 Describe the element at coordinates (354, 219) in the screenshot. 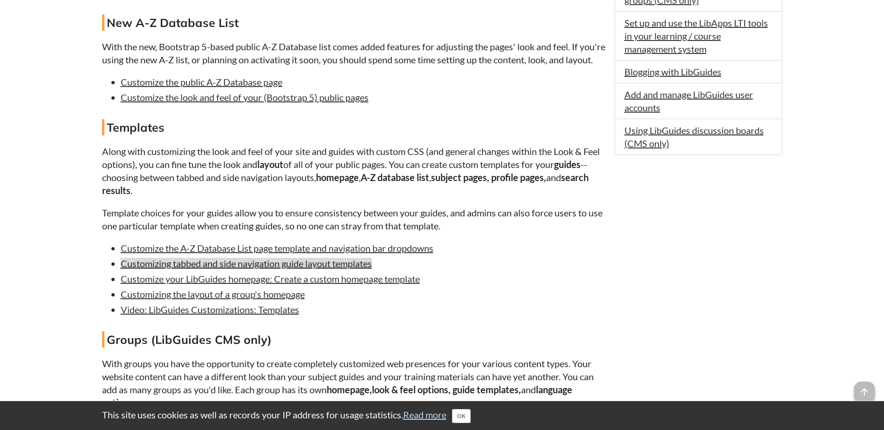

I see `p: Template choices for your guides allow you to ensure consistency between your guides, and admins ...` at that location.